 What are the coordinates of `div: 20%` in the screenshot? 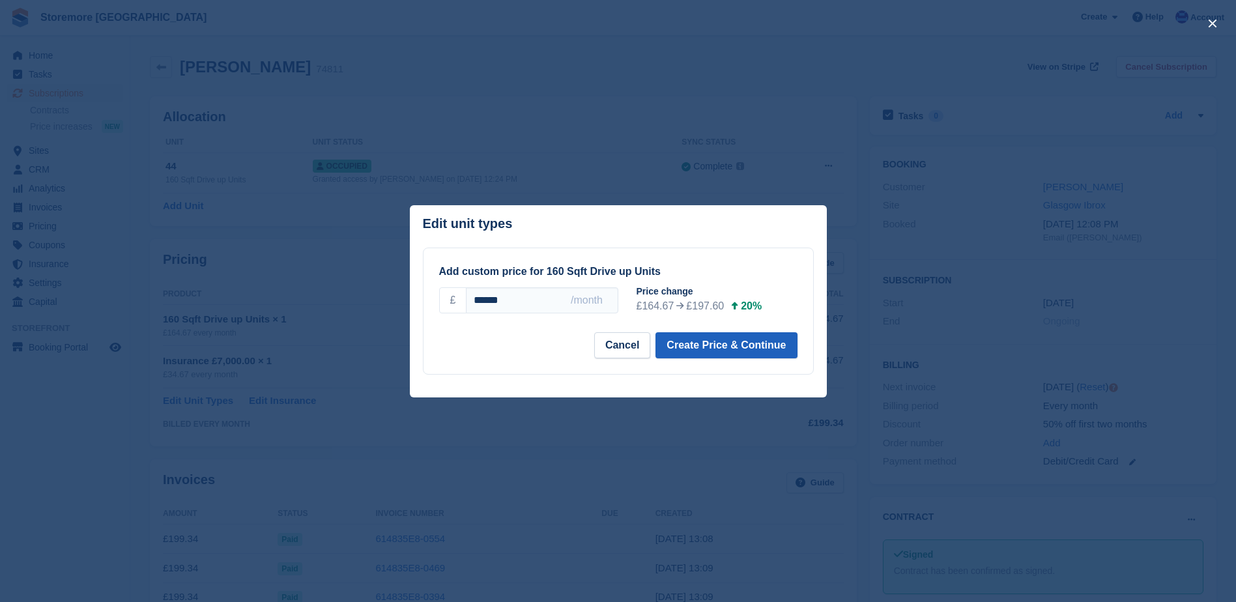 It's located at (751, 306).